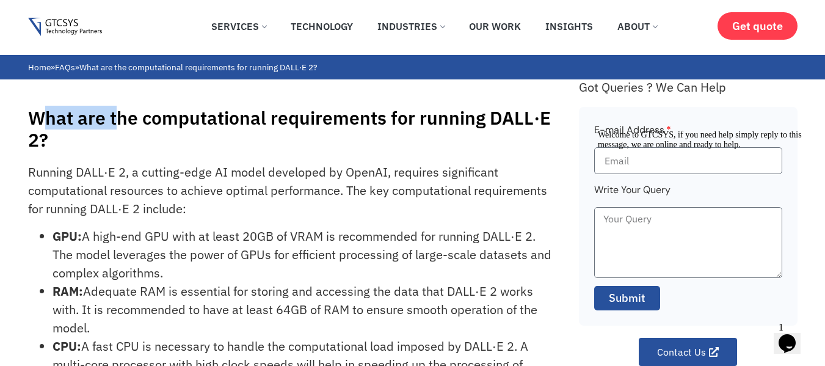 Image resolution: width=825 pixels, height=366 pixels. Describe the element at coordinates (322, 26) in the screenshot. I see `a: Technology` at that location.